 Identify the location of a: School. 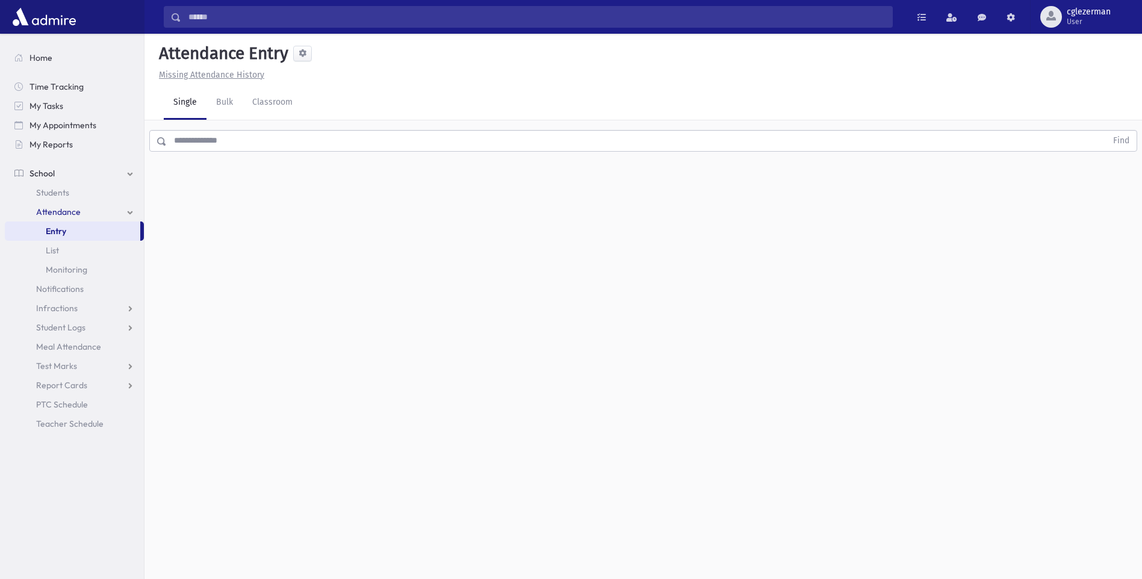
(74, 173).